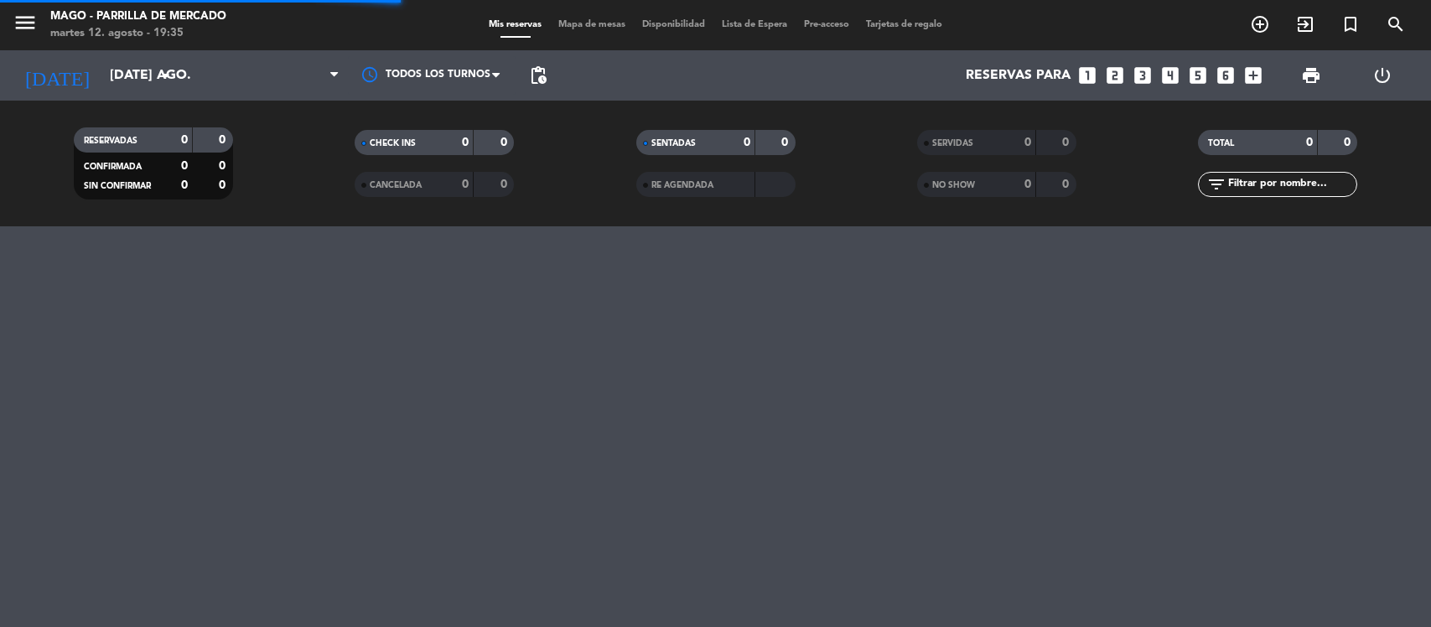 The width and height of the screenshot is (1431, 627). What do you see at coordinates (392, 143) in the screenshot?
I see `span: CHECK INS` at bounding box center [392, 143].